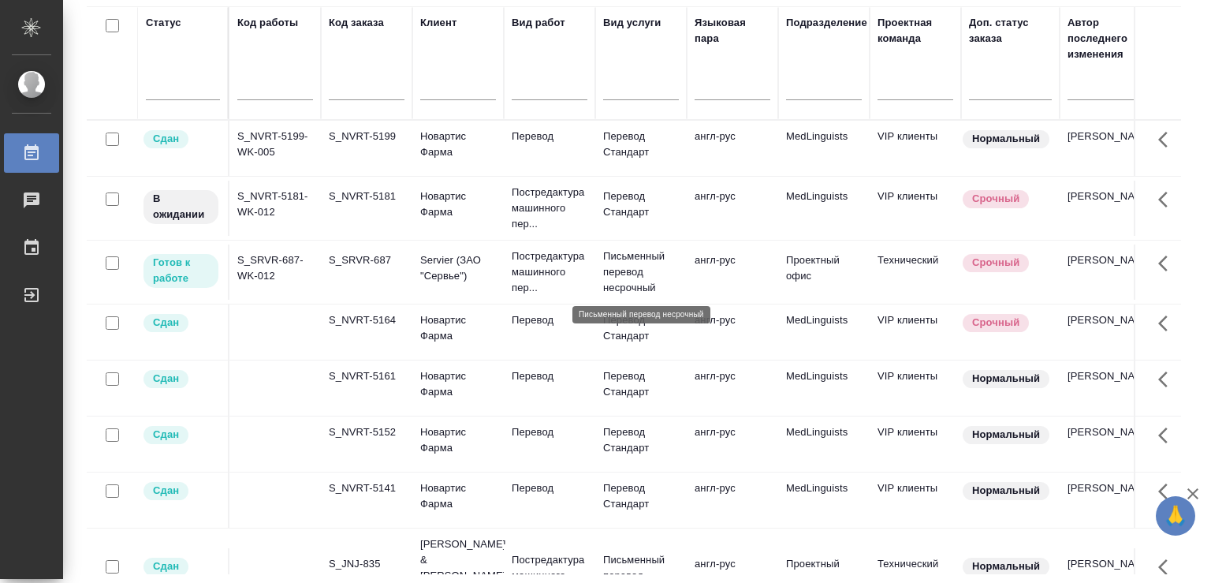  I want to click on div: Исполнитель может приступить к работе, so click(181, 270).